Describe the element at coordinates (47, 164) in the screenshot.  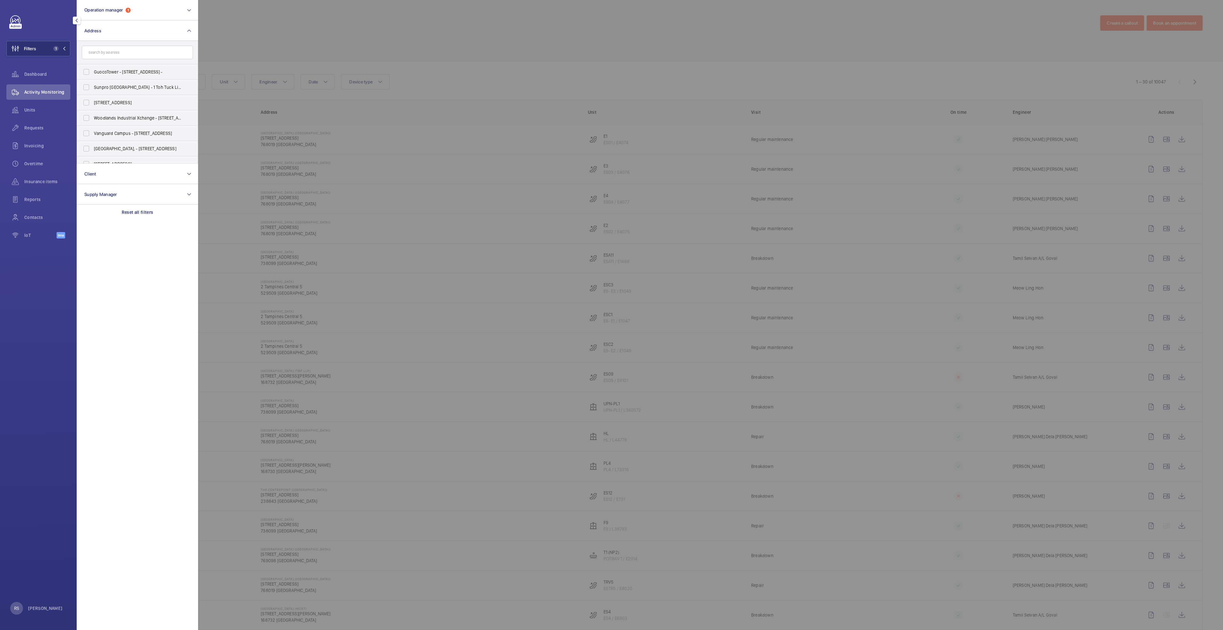
I see `span: Overtime` at that location.